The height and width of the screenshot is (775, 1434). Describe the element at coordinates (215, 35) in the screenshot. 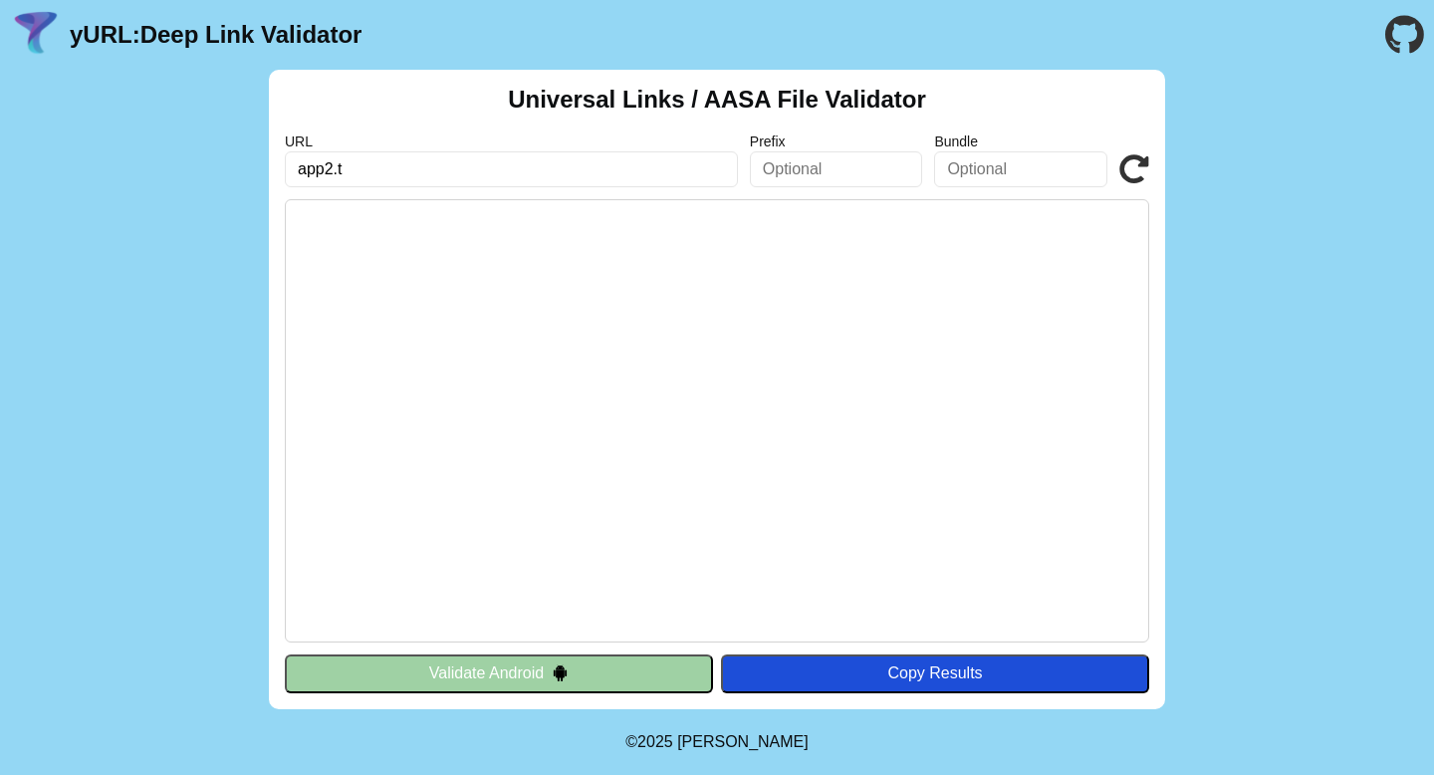

I see `a: yURL:Deep Link Validator` at that location.